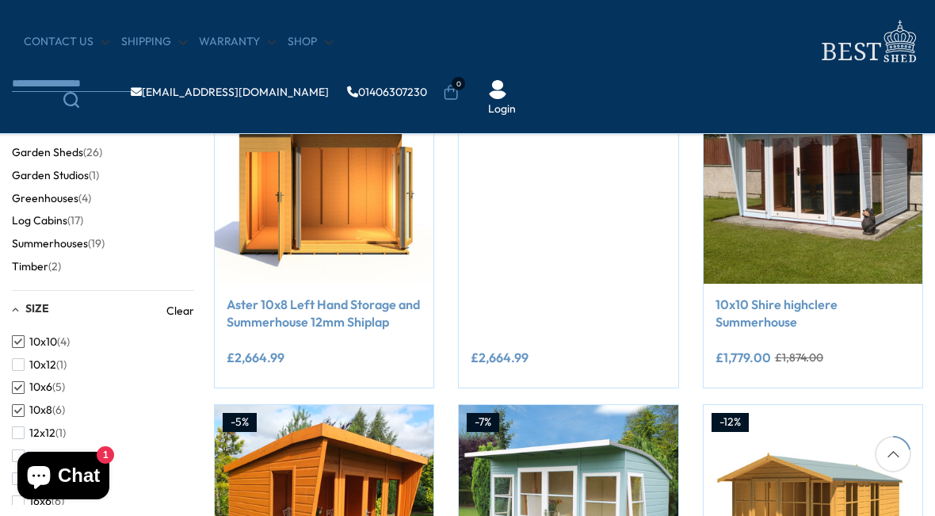 This screenshot has width=935, height=516. I want to click on div: -5%, so click(239, 422).